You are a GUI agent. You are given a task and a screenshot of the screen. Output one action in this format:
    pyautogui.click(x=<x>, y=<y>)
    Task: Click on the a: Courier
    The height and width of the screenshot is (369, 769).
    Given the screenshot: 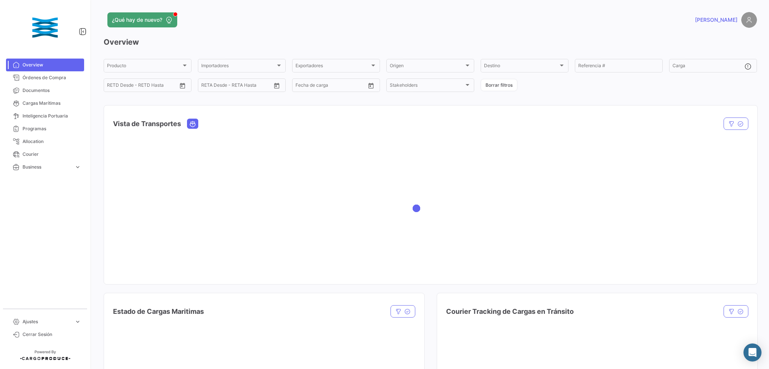 What is the action you would take?
    pyautogui.click(x=45, y=154)
    